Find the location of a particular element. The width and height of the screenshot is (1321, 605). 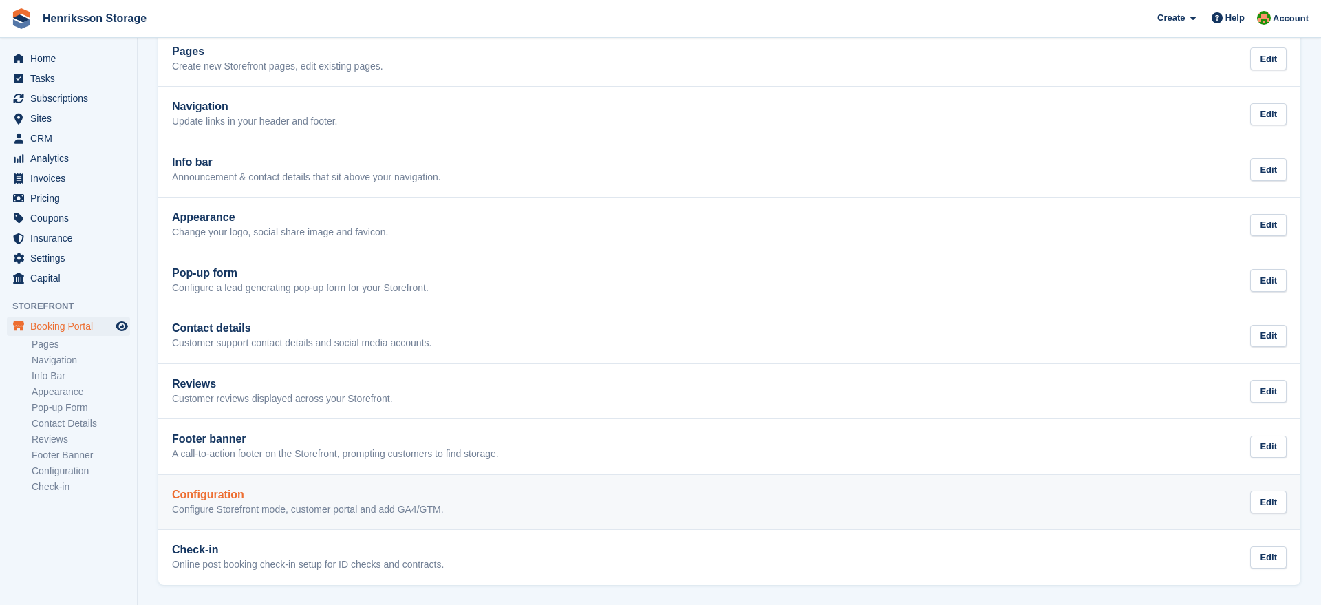

span: Storefront is located at coordinates (74, 306).